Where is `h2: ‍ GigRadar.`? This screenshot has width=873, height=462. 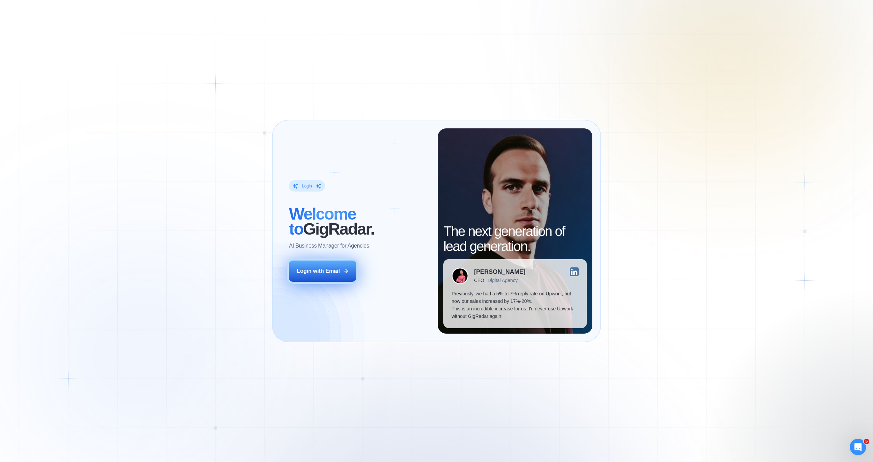
h2: ‍ GigRadar. is located at coordinates (359, 221).